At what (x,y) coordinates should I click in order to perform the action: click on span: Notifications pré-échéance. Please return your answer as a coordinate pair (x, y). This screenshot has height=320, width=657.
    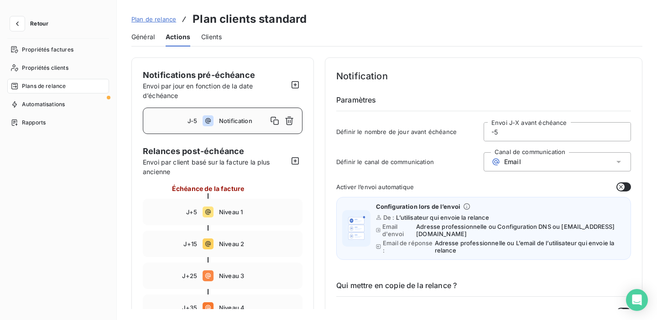
    Looking at the image, I should click on (199, 75).